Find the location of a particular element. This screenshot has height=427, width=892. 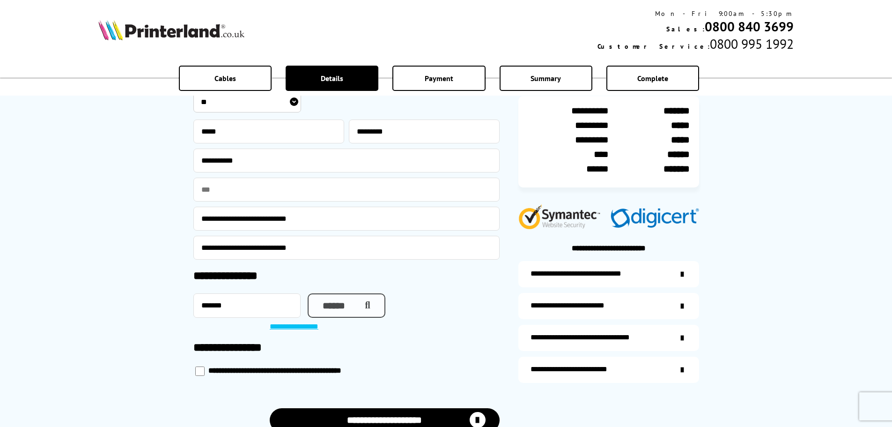

span: Sales: is located at coordinates (686, 29).